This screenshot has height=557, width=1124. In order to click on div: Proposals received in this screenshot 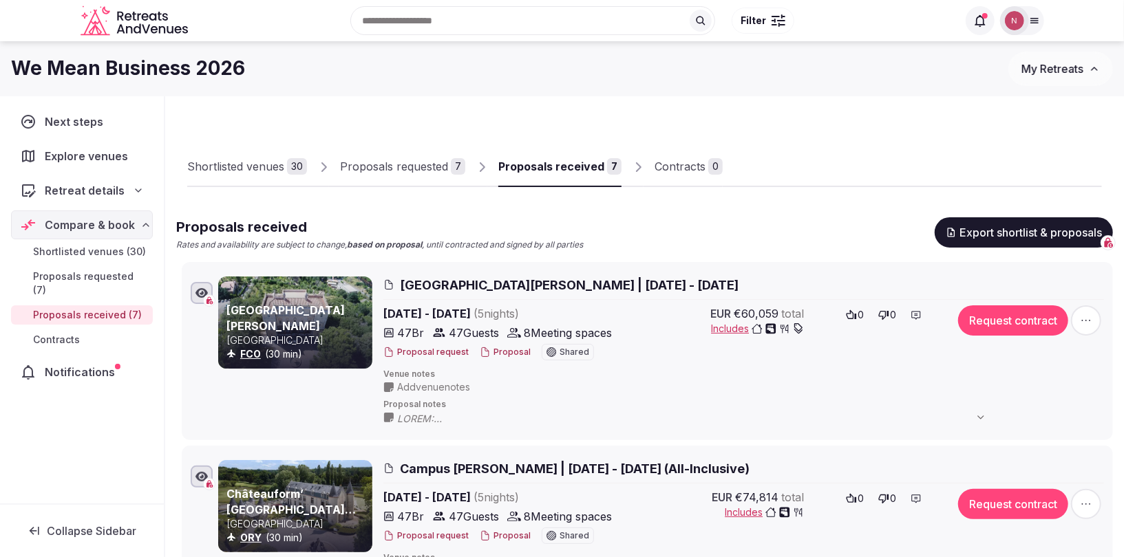, I will do `click(551, 167)`.